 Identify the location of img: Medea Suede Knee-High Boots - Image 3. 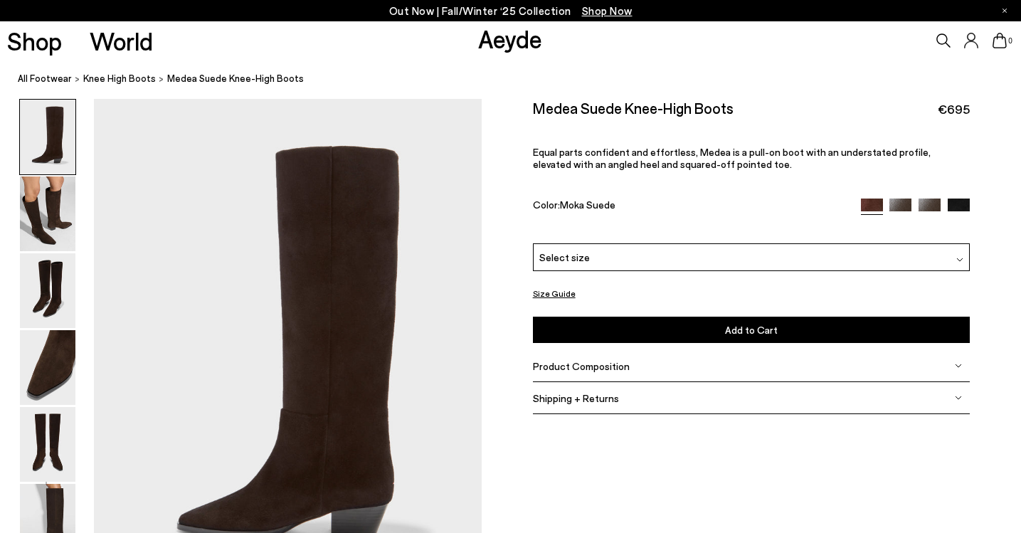
(48, 290).